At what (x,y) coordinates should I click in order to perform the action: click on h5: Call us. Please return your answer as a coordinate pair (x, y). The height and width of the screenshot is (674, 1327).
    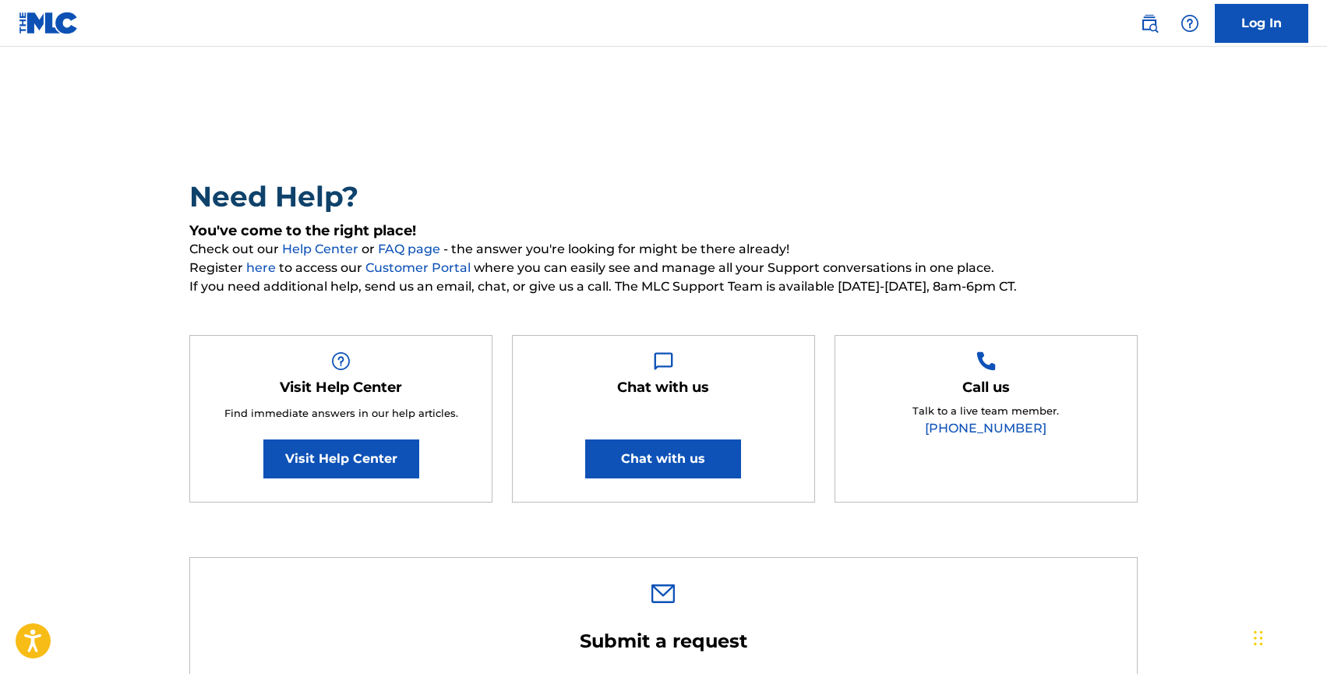
    Looking at the image, I should click on (986, 387).